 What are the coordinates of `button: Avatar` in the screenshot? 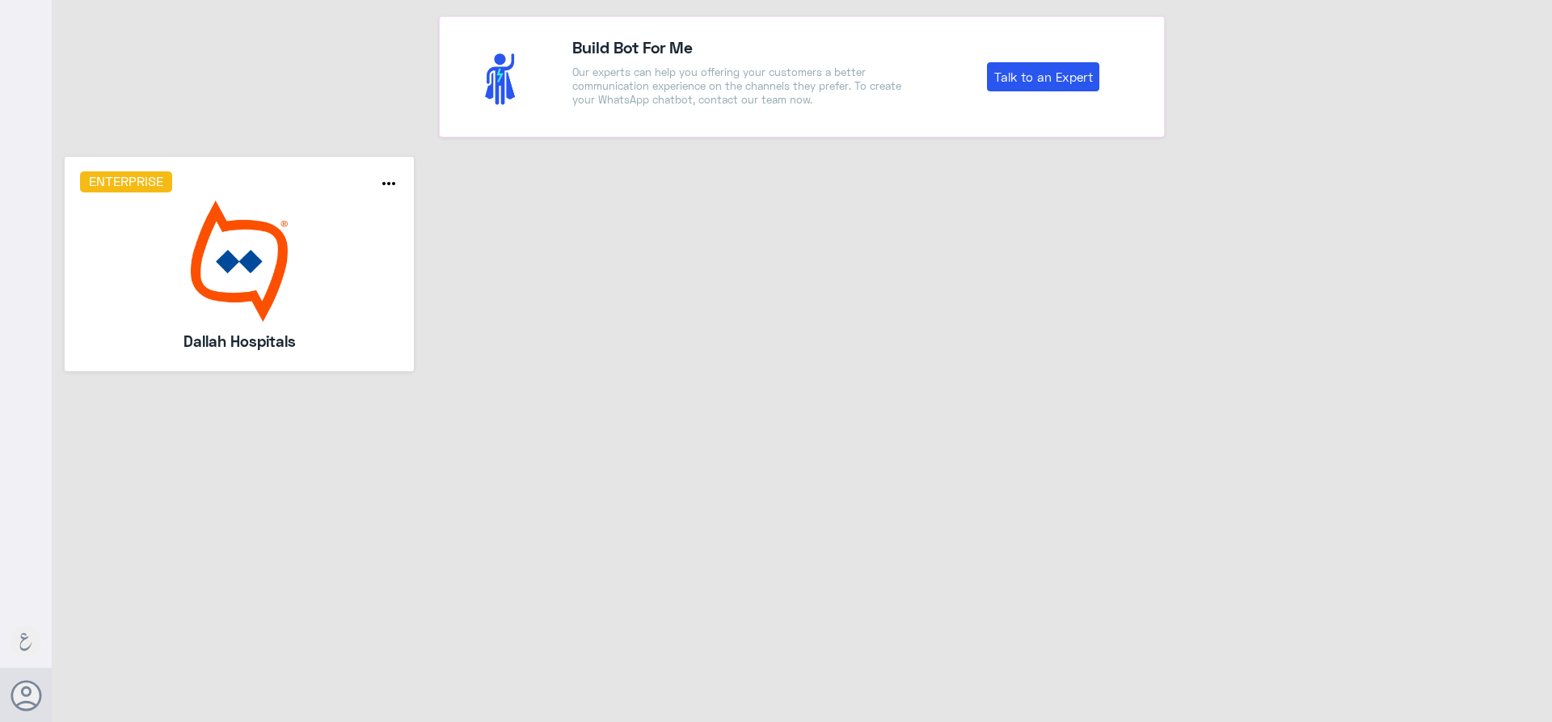 It's located at (26, 695).